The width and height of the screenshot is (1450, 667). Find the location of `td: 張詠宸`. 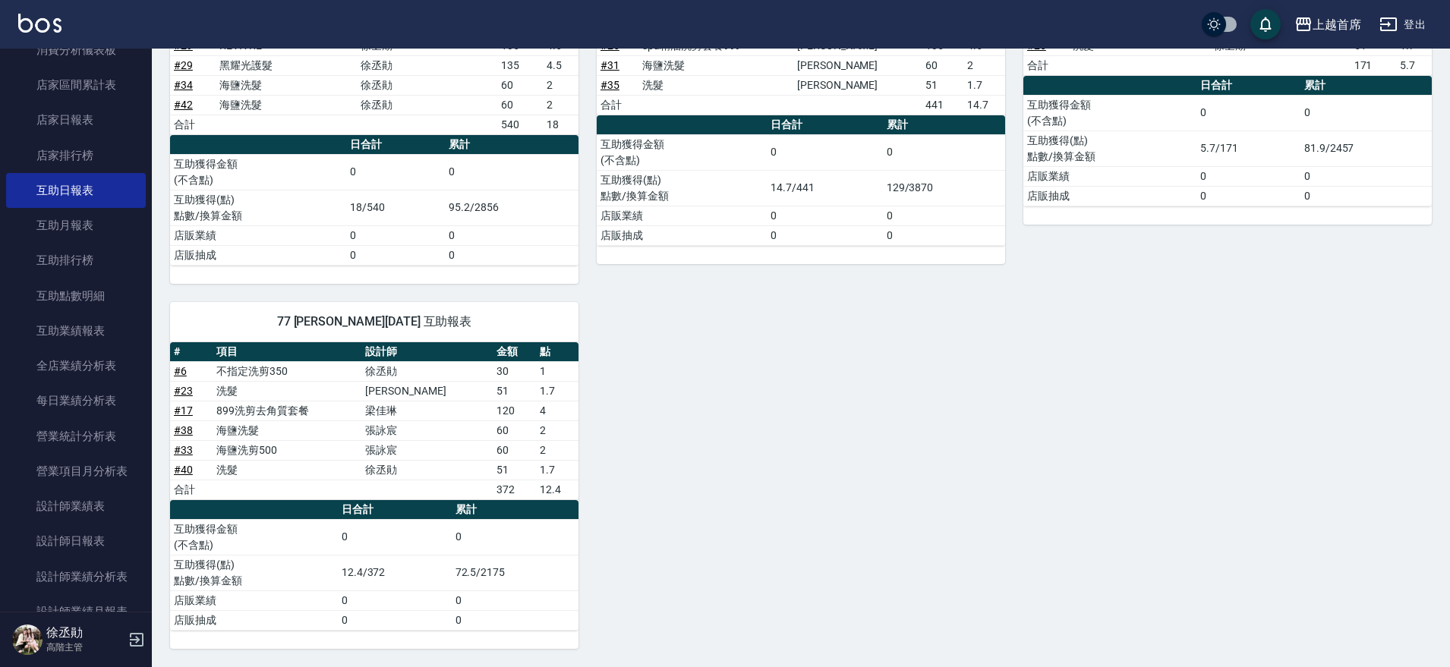

td: 張詠宸 is located at coordinates (427, 450).